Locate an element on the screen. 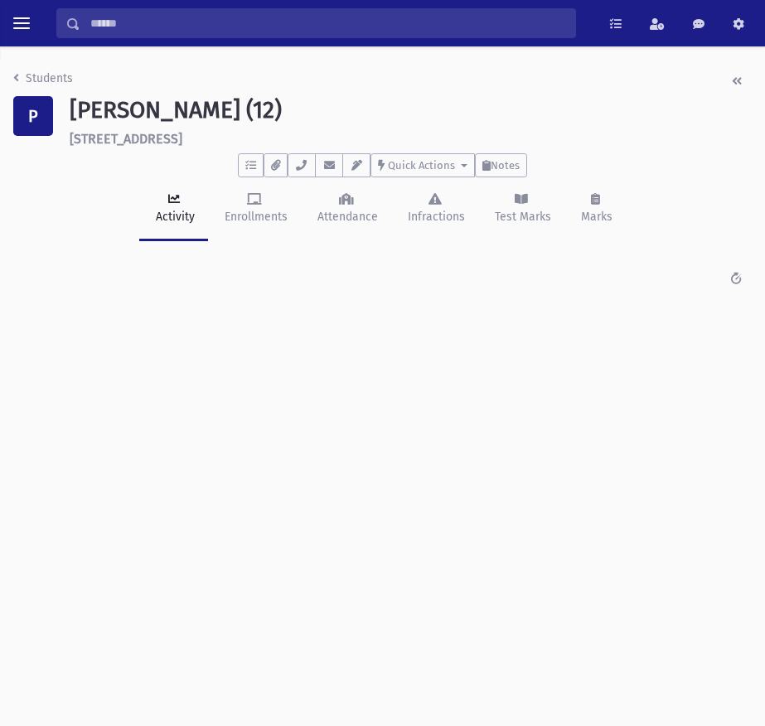  nav: breadcrumb is located at coordinates (43, 81).